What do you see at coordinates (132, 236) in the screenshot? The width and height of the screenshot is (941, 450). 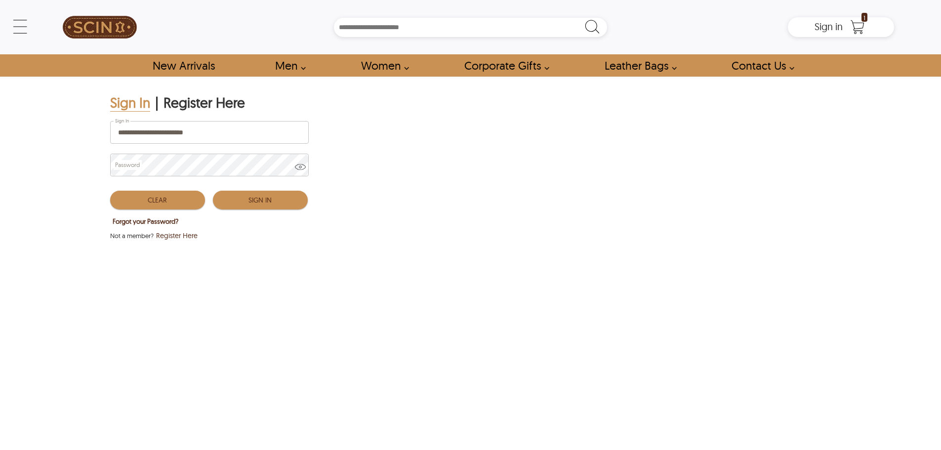 I see `span: Not a member?` at bounding box center [132, 236].